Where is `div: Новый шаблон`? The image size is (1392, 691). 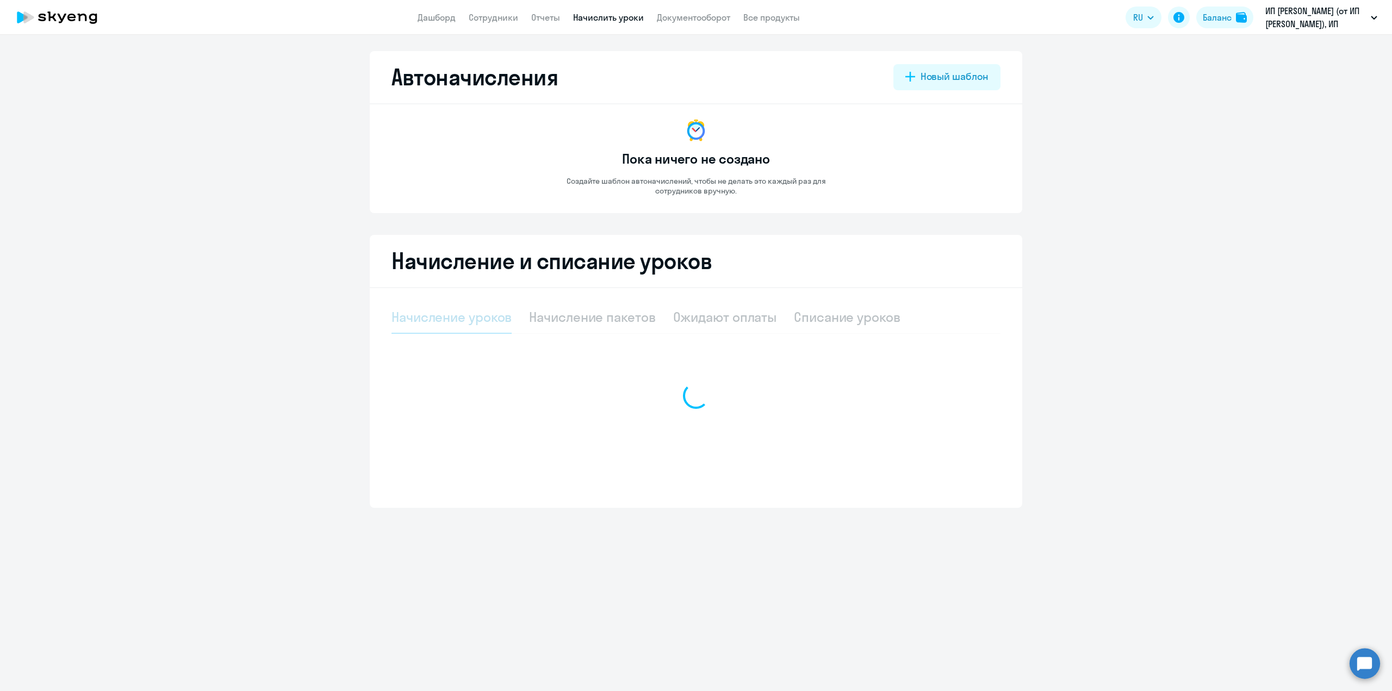
div: Новый шаблон is located at coordinates (954, 77).